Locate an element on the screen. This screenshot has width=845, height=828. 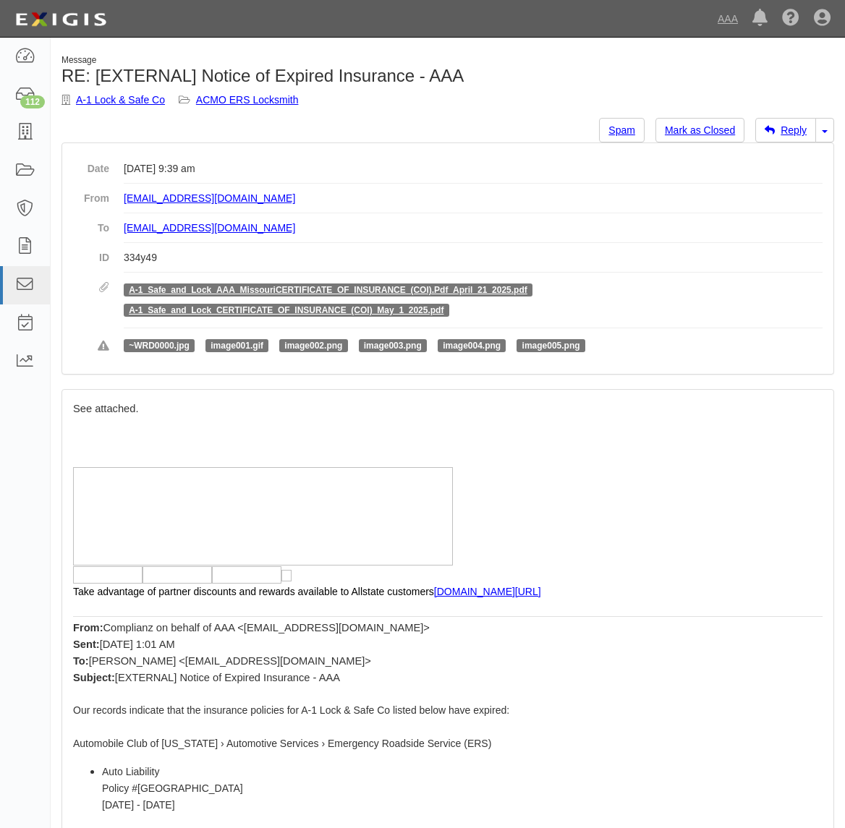
span: image001.gif is located at coordinates (237, 346).